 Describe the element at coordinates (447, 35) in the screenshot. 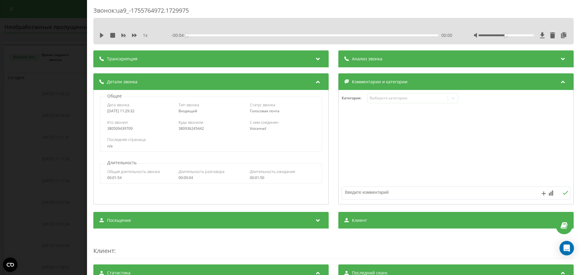

I see `span: 00:00` at that location.